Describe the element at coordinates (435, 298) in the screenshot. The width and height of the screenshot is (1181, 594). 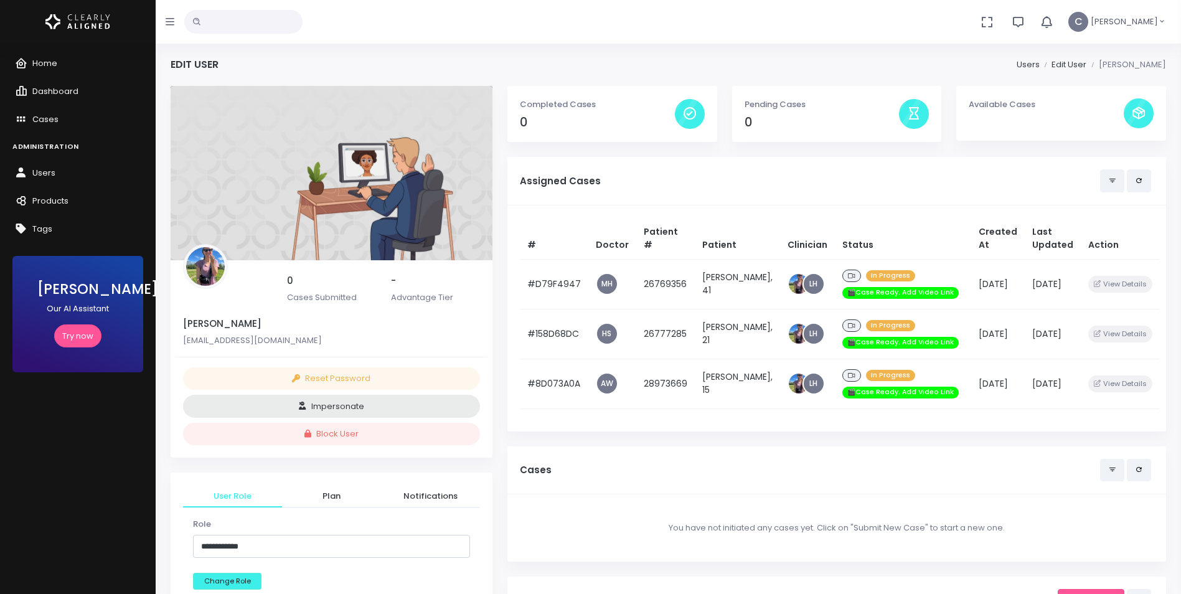
I see `p: Advantage Tier` at that location.